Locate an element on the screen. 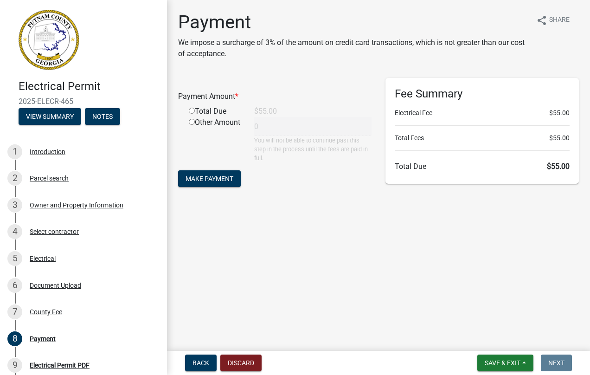  div: Parcel search is located at coordinates (49, 178).